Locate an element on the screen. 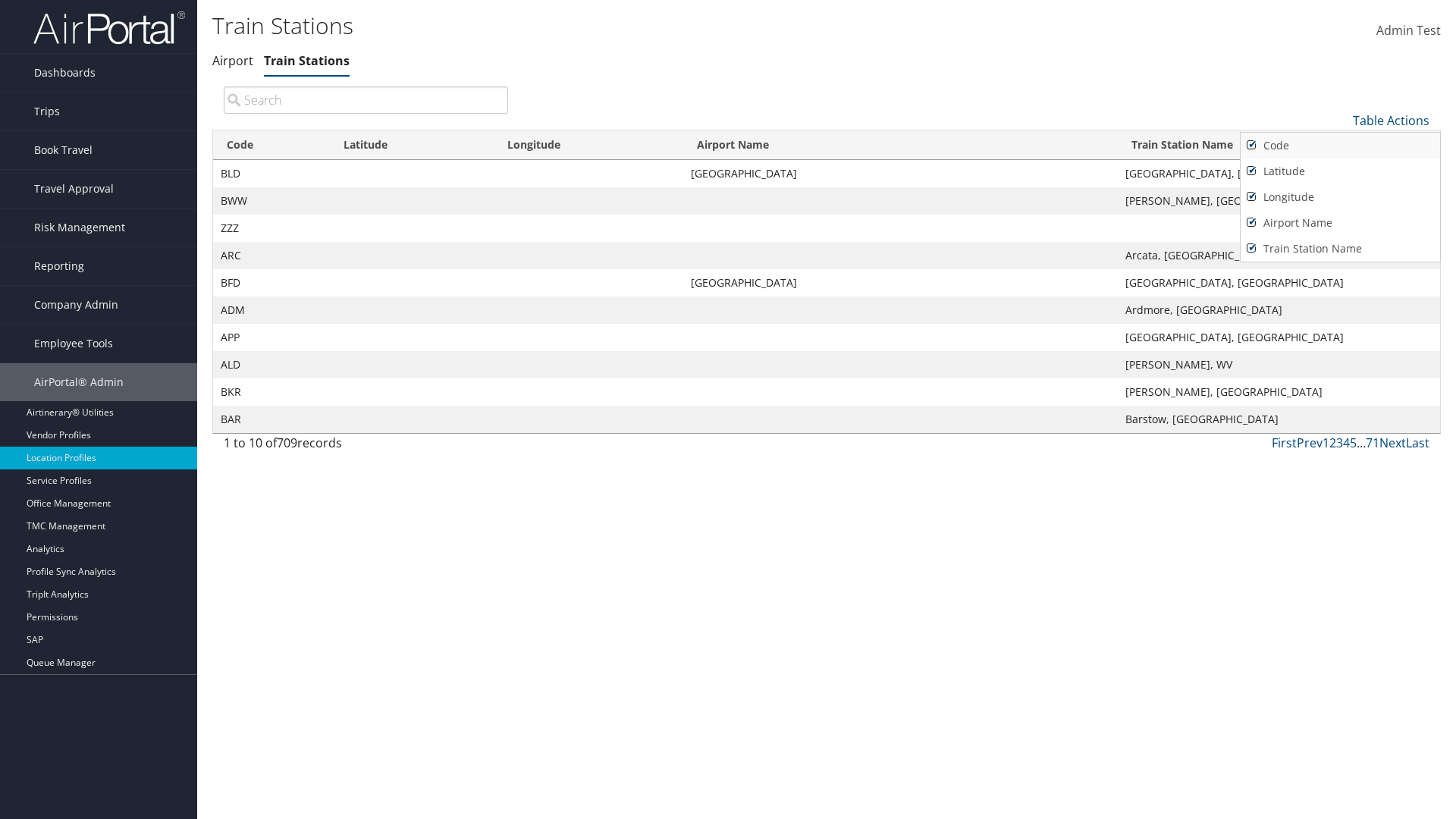 The width and height of the screenshot is (1456, 819). span: Employee Tools is located at coordinates (74, 343).